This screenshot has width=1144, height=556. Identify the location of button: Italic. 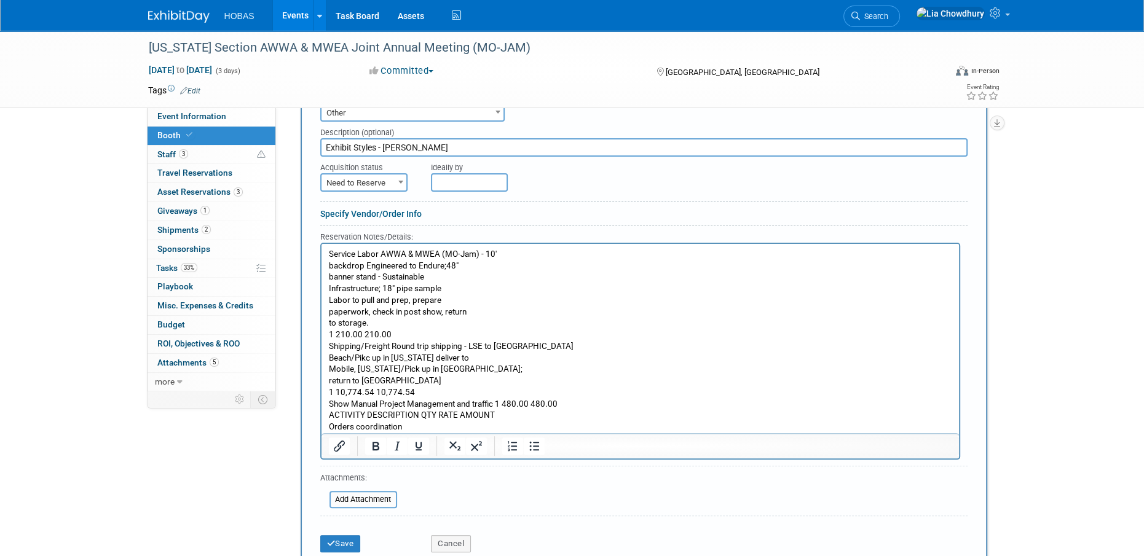
(396, 446).